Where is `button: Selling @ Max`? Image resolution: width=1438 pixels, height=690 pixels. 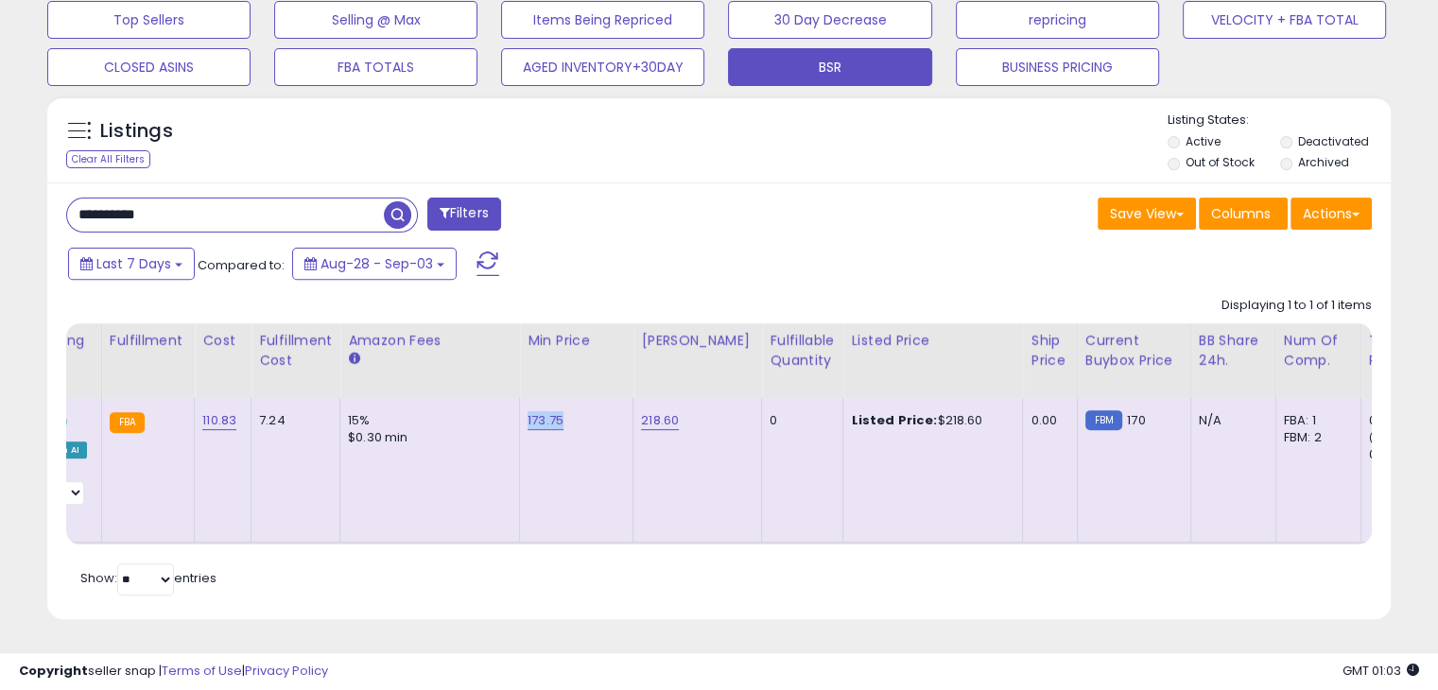 button: Selling @ Max is located at coordinates (375, 20).